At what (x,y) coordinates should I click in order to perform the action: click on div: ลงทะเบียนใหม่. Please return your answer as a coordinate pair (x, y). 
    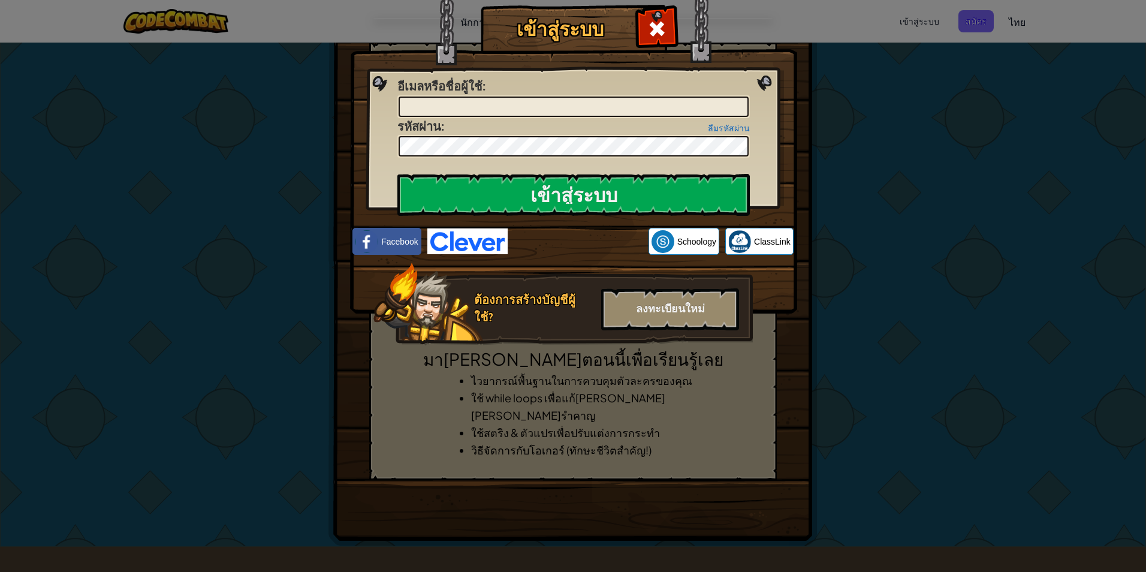
    Looking at the image, I should click on (670, 309).